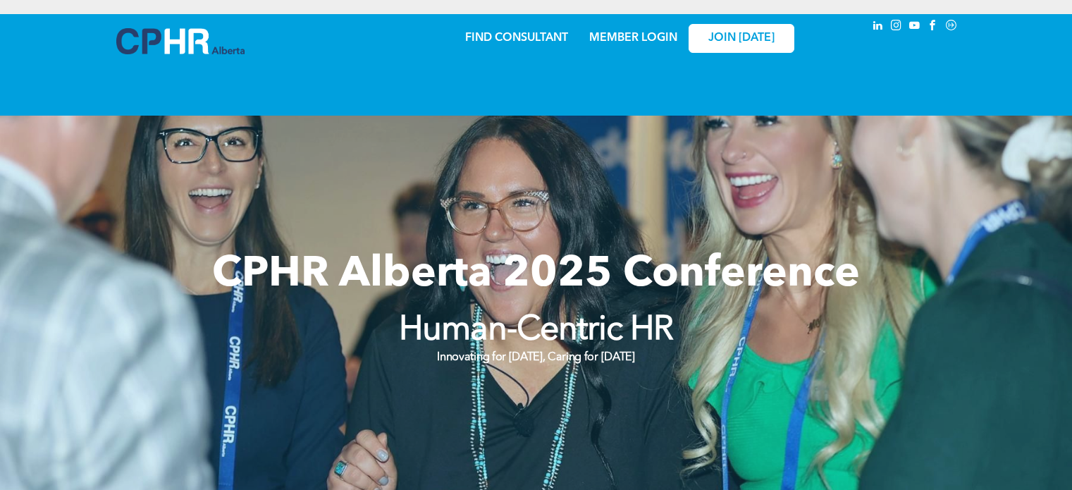  I want to click on a: linkedin, so click(878, 27).